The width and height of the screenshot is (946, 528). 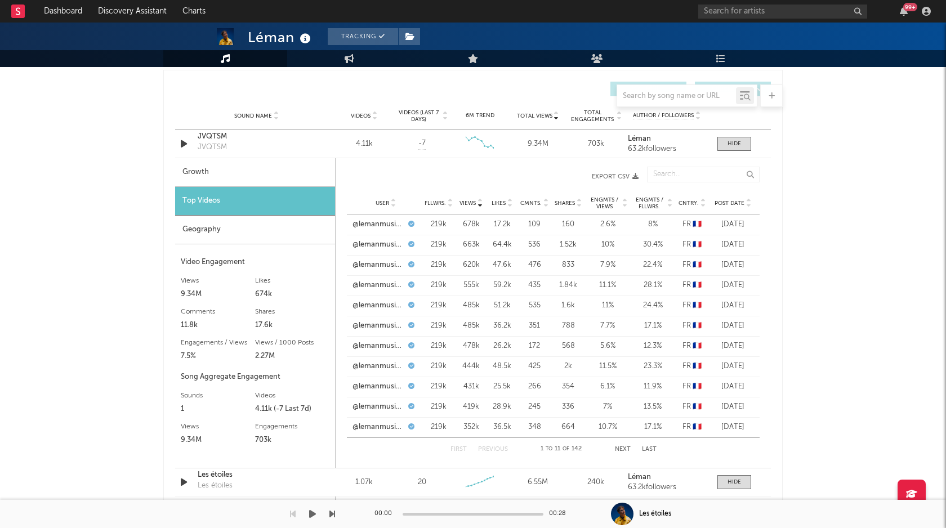 What do you see at coordinates (652, 245) in the screenshot?
I see `div: 30.4 %` at bounding box center [652, 245].